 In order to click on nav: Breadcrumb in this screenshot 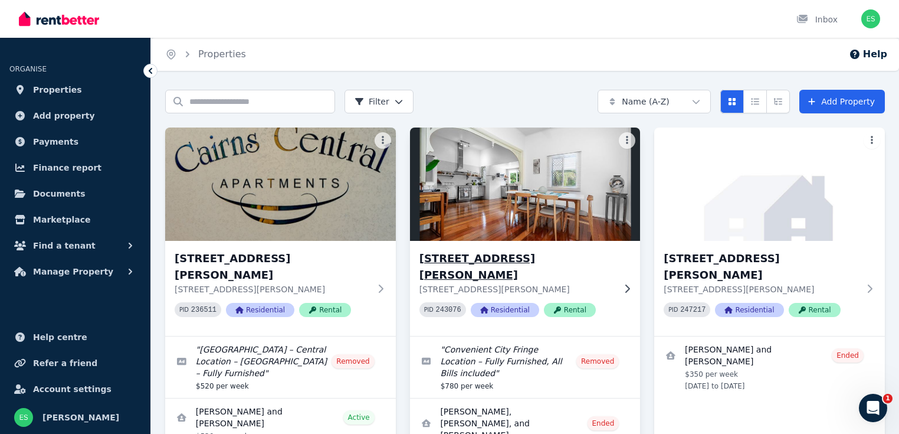, I will do `click(205, 54)`.